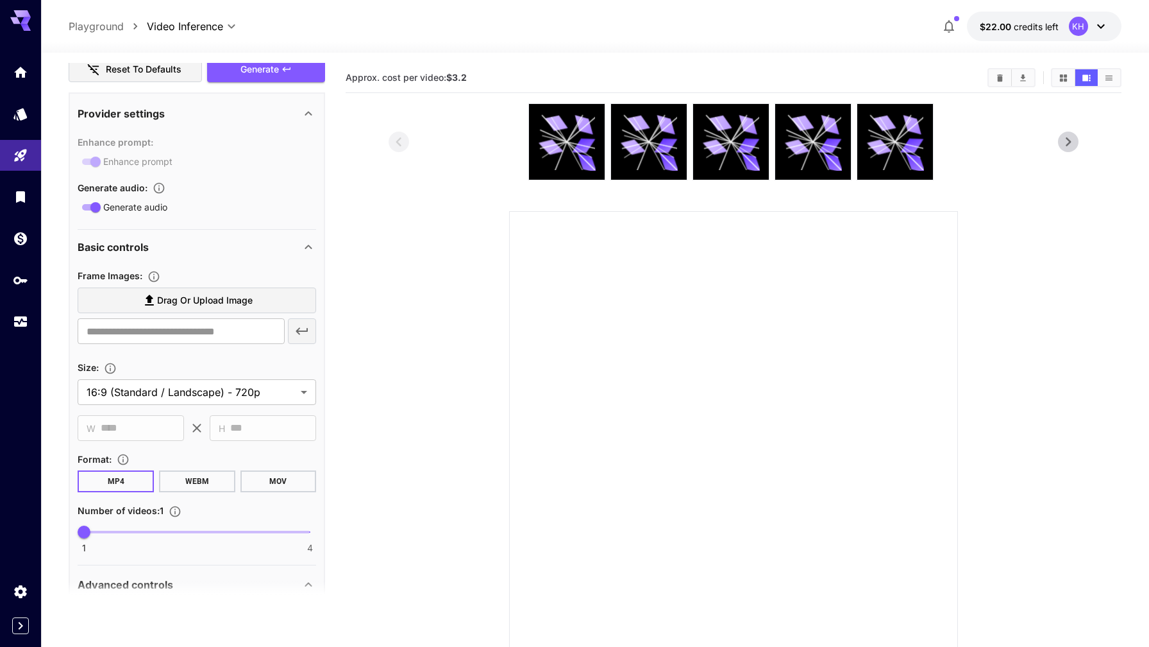  I want to click on div: Basic controls, so click(197, 247).